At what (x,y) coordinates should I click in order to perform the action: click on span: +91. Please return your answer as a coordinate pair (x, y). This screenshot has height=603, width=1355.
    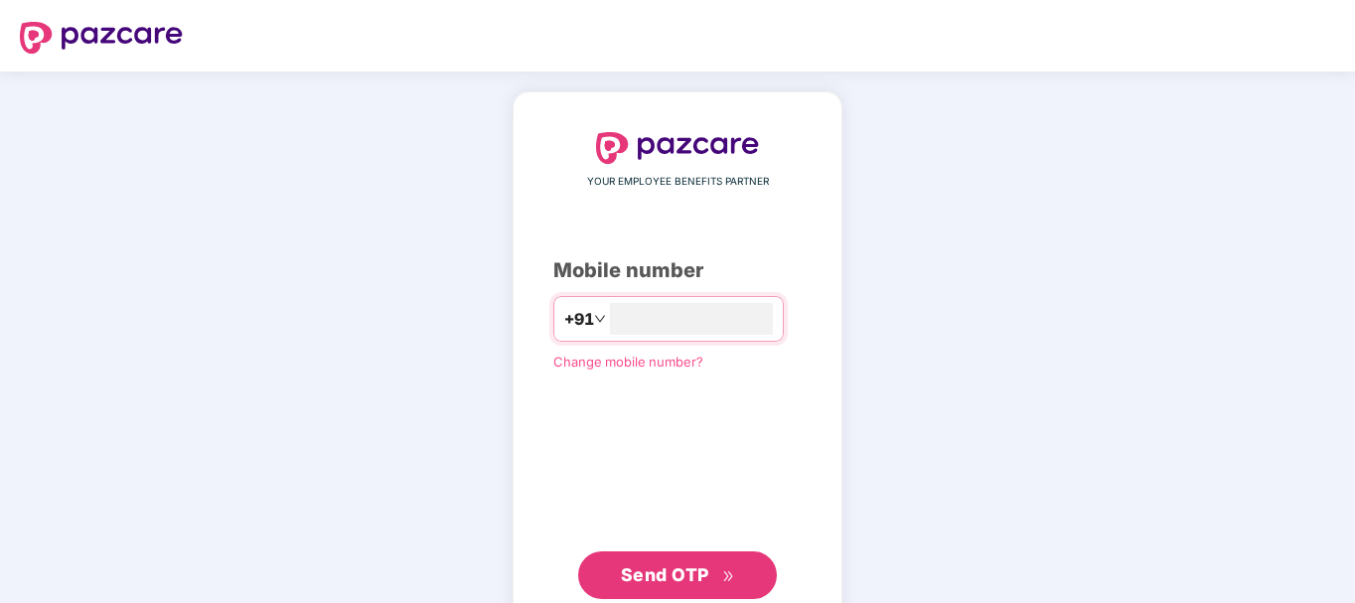
    Looking at the image, I should click on (579, 319).